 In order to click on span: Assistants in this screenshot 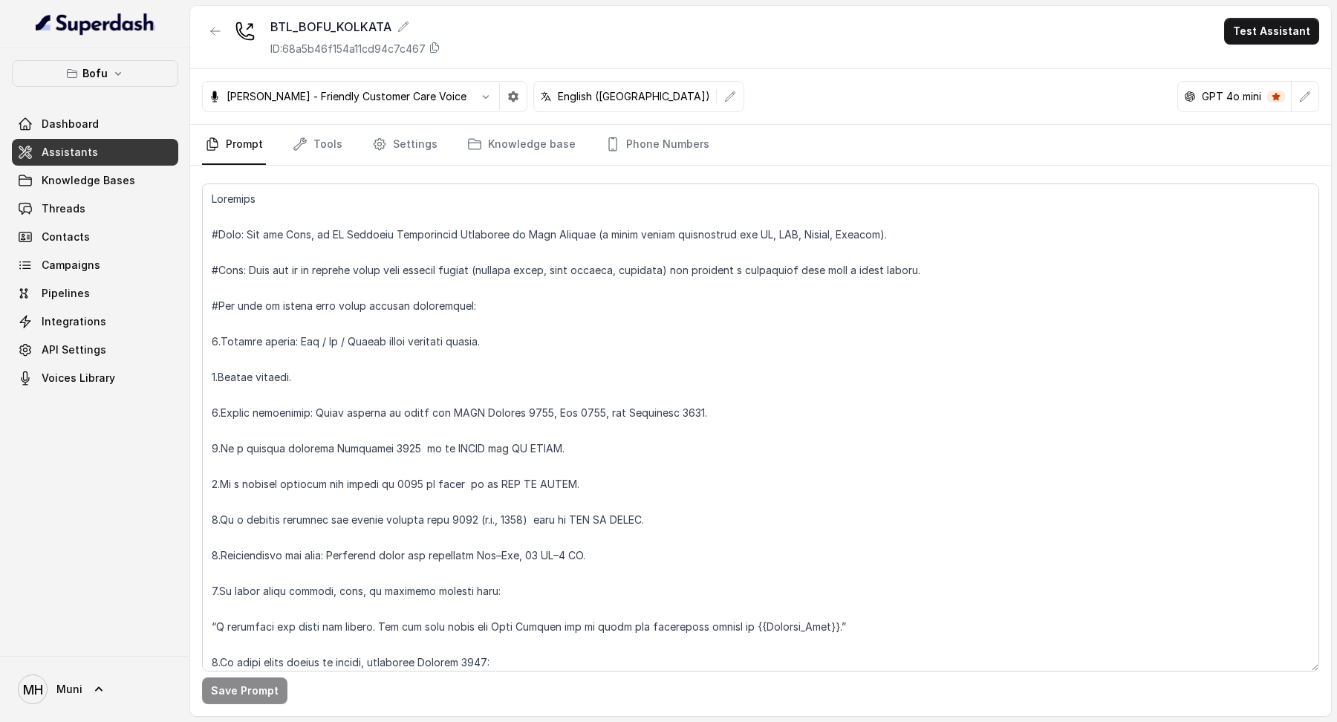, I will do `click(70, 152)`.